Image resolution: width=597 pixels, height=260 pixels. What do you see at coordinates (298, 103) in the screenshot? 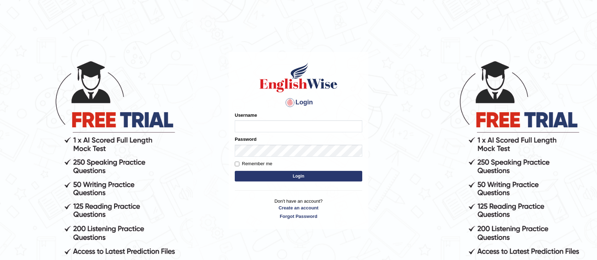
I see `h4: Login` at bounding box center [298, 103].